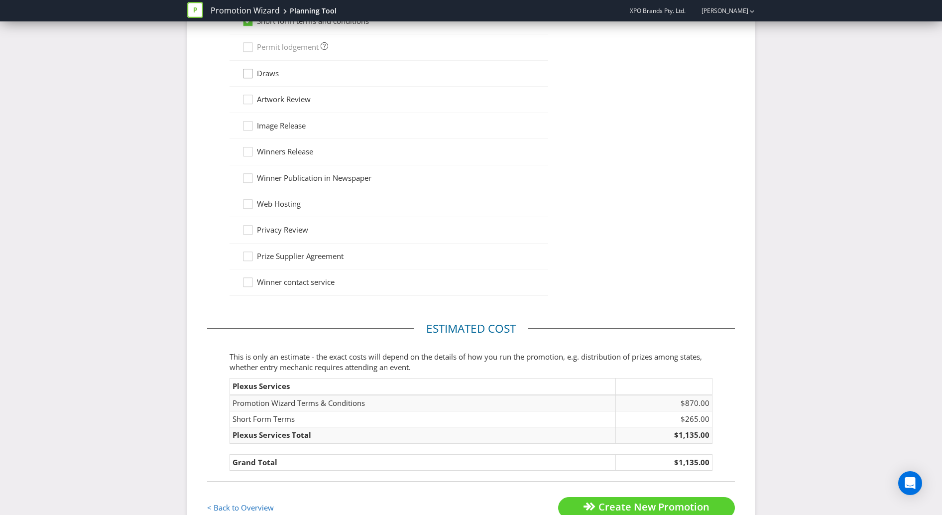  Describe the element at coordinates (285, 151) in the screenshot. I see `span: Winners Release` at that location.